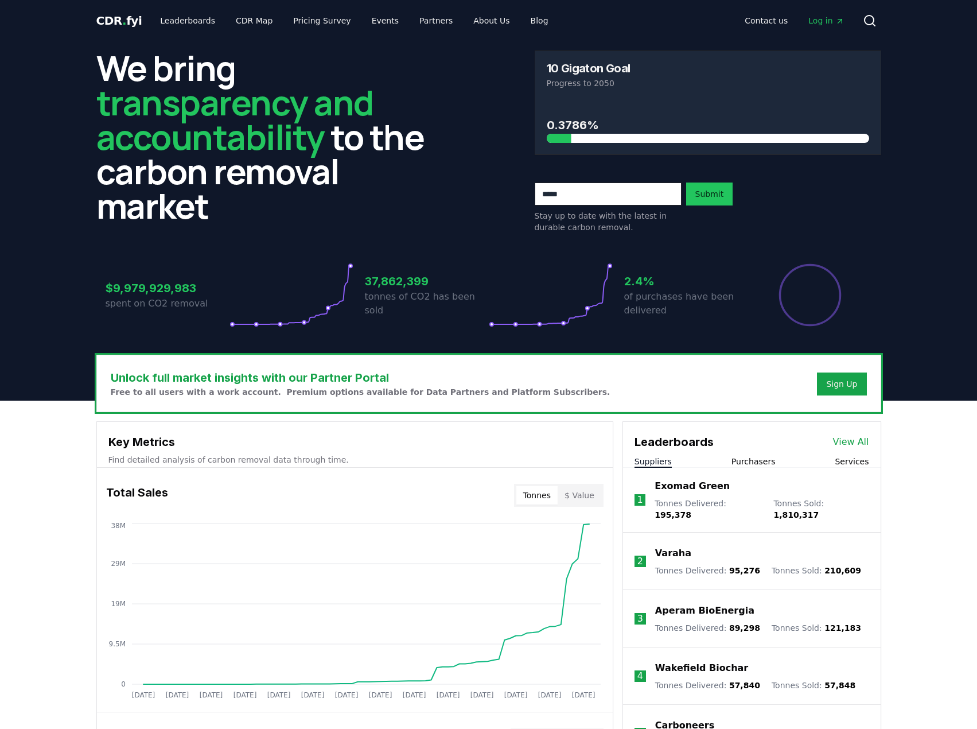 The height and width of the screenshot is (729, 977). I want to click on p: 1, so click(640, 500).